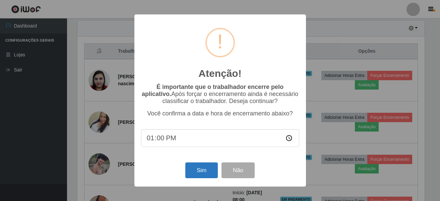 The width and height of the screenshot is (440, 201). What do you see at coordinates (212, 90) in the screenshot?
I see `b: É importante que o trabalhador encerre pelo aplicativo.` at bounding box center [212, 90].